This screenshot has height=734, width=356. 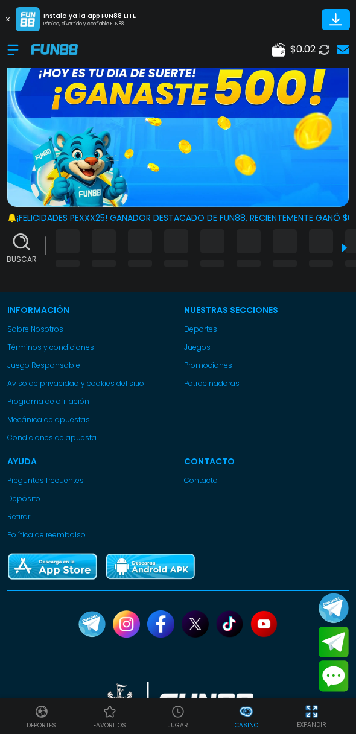 What do you see at coordinates (177, 716) in the screenshot?
I see `a: Casino JugarCasino JugarJUGAR` at bounding box center [177, 716].